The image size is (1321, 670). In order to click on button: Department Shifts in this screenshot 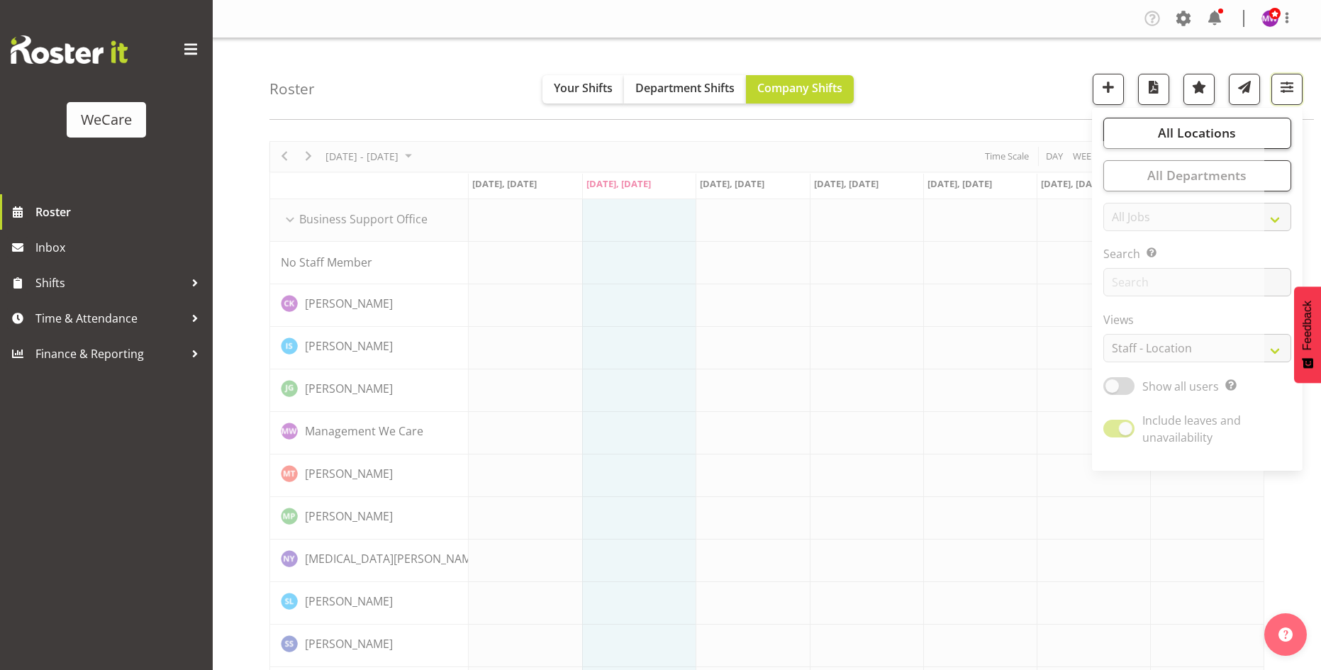, I will do `click(685, 89)`.